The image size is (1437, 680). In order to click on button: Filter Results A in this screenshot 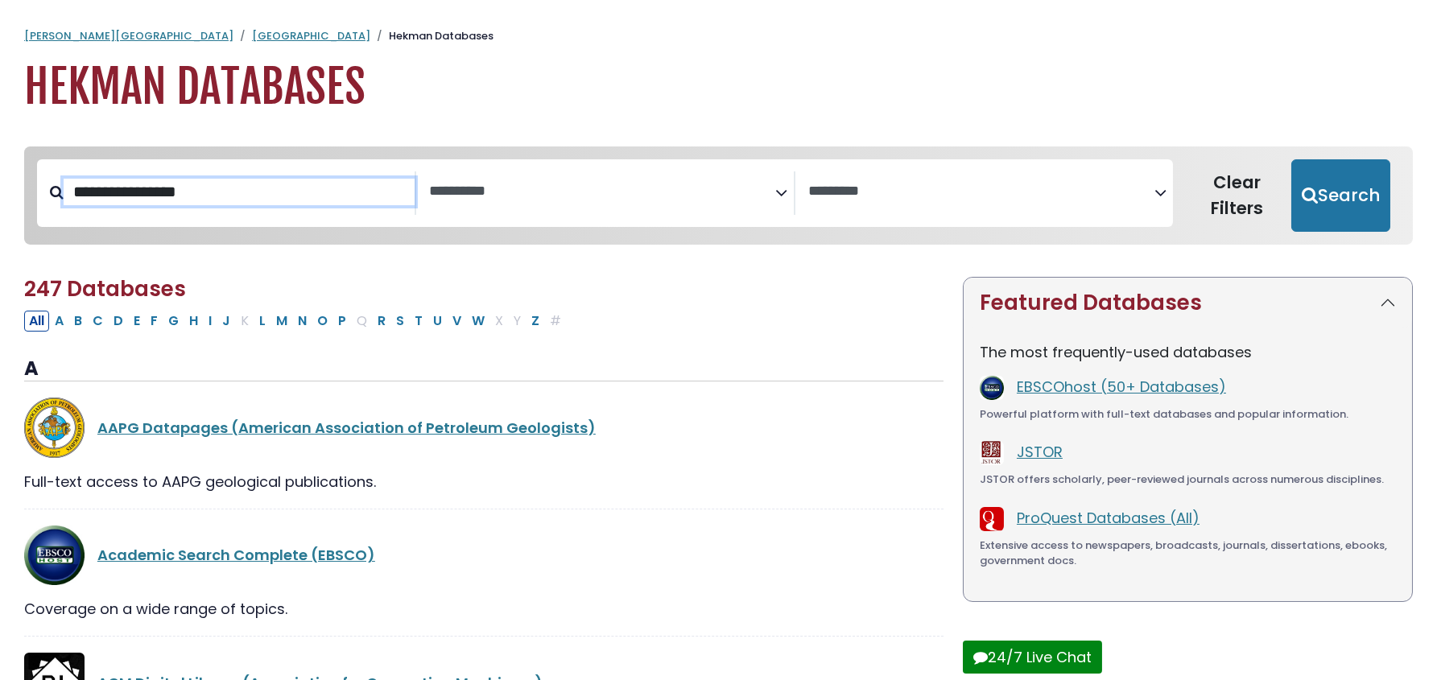, I will do `click(59, 321)`.